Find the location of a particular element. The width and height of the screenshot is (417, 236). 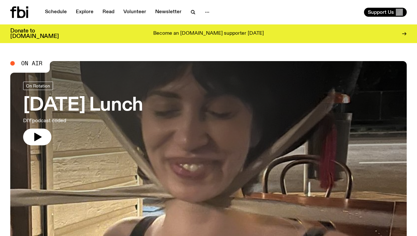

span: Support Us is located at coordinates (381, 12).